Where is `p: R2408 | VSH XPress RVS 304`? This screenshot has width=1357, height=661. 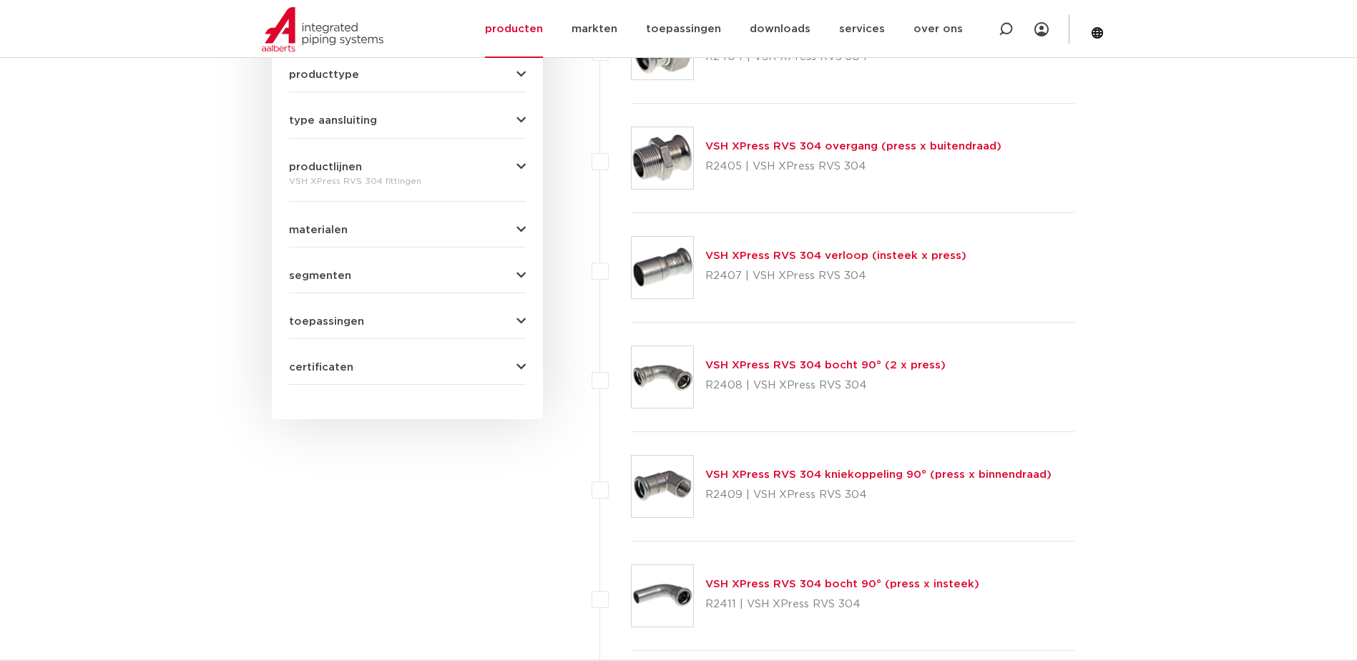
p: R2408 | VSH XPress RVS 304 is located at coordinates (825, 386).